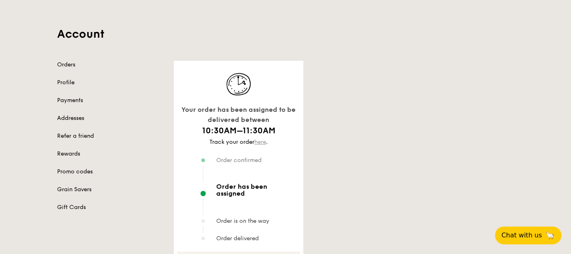 The height and width of the screenshot is (254, 571). Describe the element at coordinates (111, 118) in the screenshot. I see `a: Addresses` at that location.